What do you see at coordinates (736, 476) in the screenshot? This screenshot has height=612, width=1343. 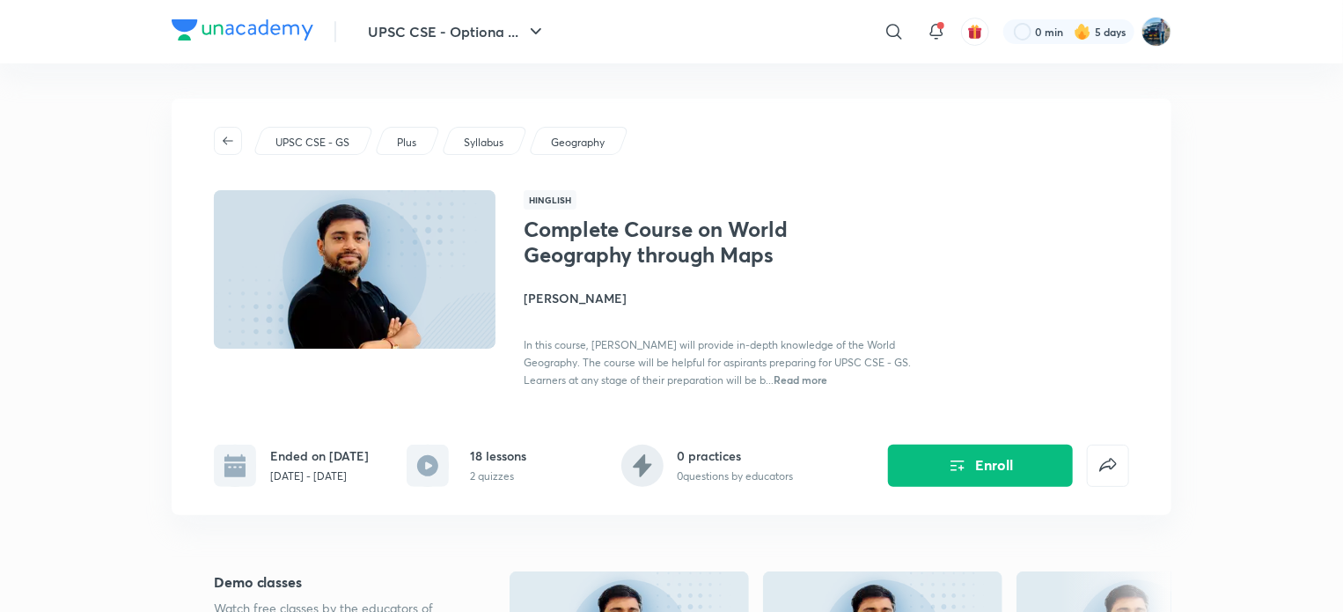 I see `p: 0 questions by educators` at bounding box center [736, 476].